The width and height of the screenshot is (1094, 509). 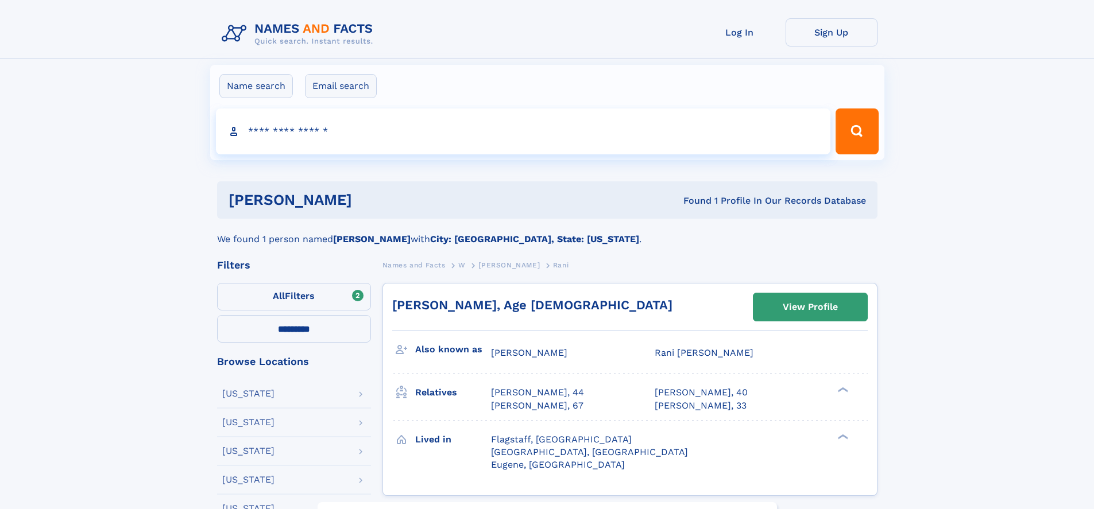 I want to click on h3: Also known as, so click(x=453, y=350).